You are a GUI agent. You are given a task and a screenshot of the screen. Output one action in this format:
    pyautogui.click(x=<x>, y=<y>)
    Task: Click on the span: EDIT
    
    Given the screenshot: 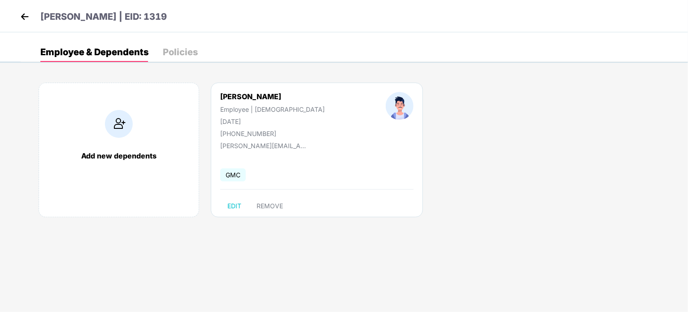 What is the action you would take?
    pyautogui.click(x=234, y=206)
    